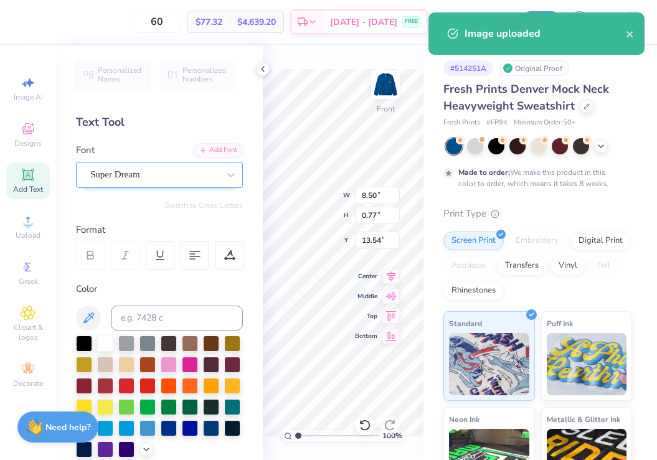 The image size is (657, 460). Describe the element at coordinates (159, 122) in the screenshot. I see `div: Text Tool` at that location.